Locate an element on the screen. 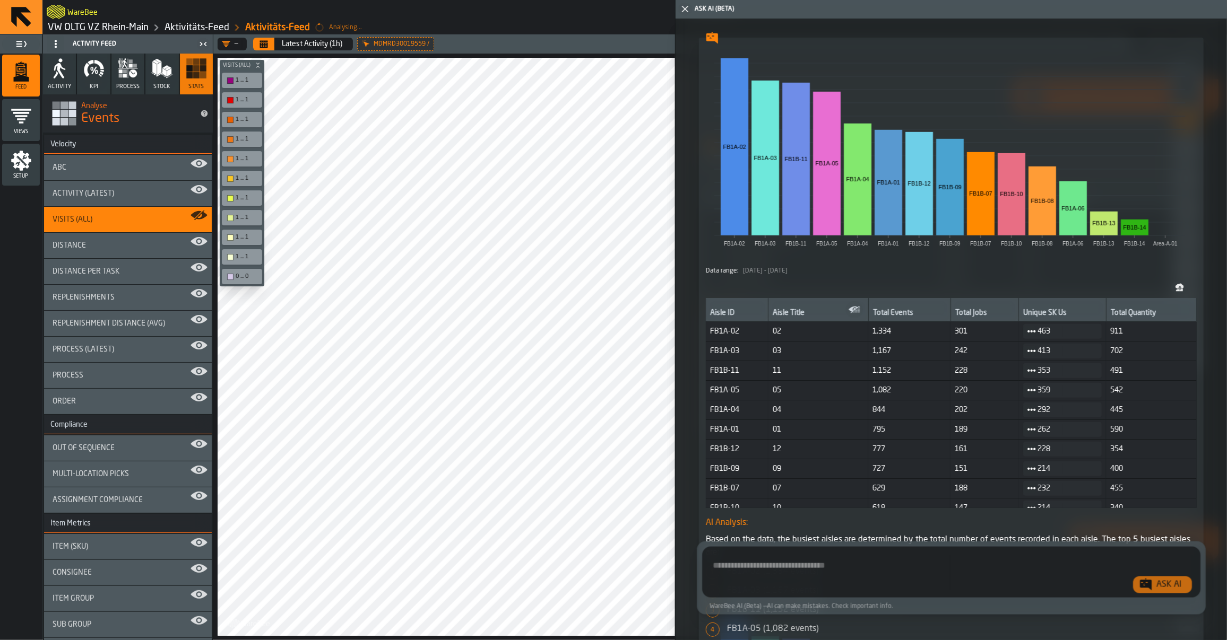 This screenshot has width=1227, height=640. div: Velocity is located at coordinates (63, 144).